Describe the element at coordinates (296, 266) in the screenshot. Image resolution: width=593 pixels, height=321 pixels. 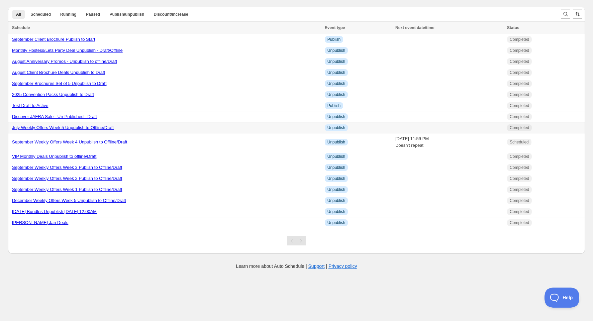
I see `p: Learn more about Auto Schedule | |` at that location.